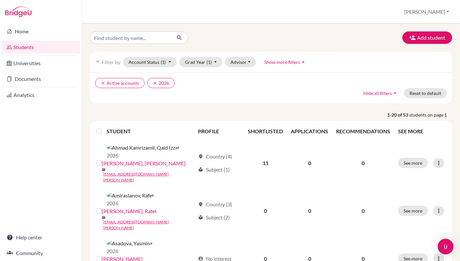 This screenshot has width=460, height=261. What do you see at coordinates (265, 132) in the screenshot?
I see `th: SHORTLISTED` at bounding box center [265, 132].